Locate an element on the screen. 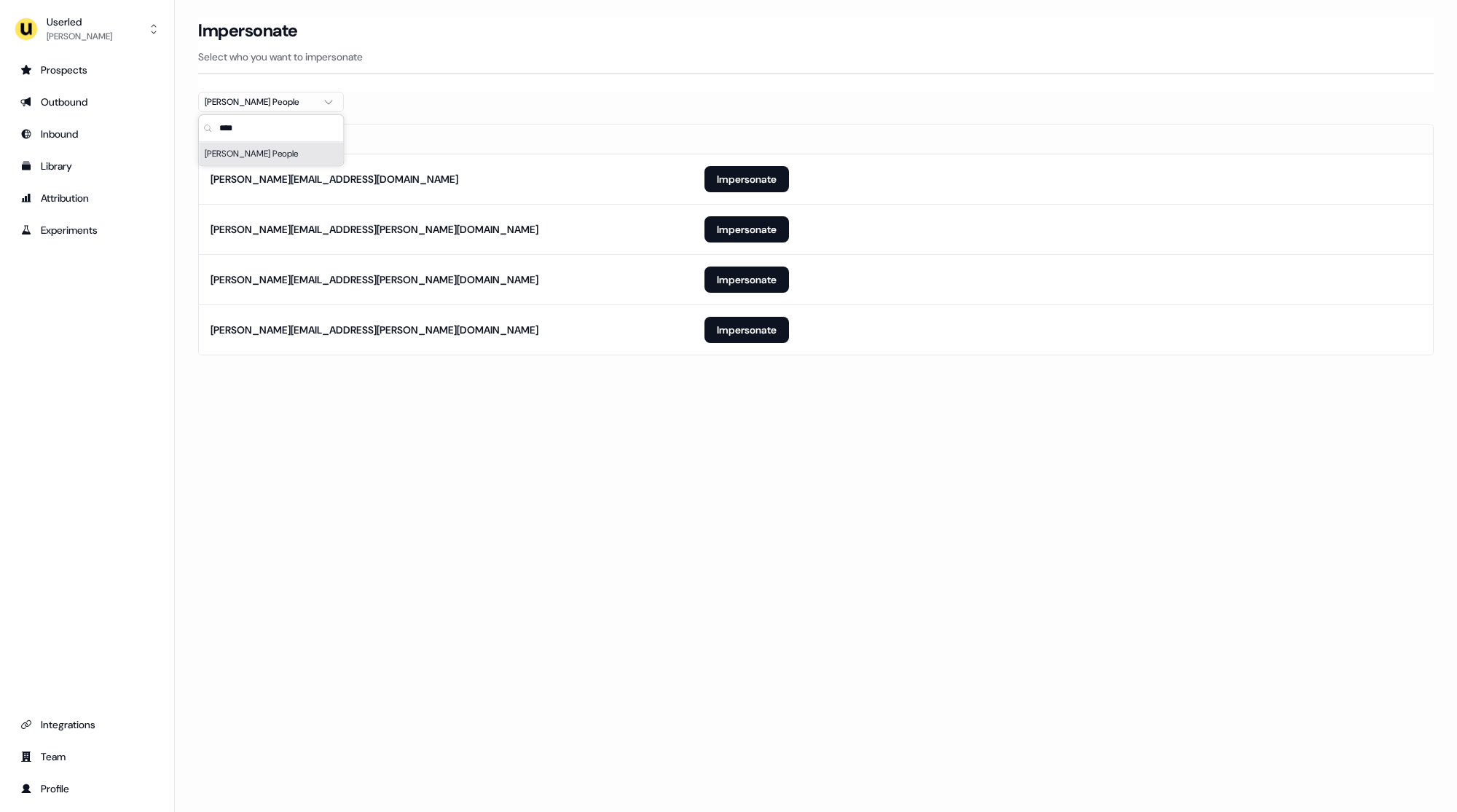 The image size is (1457, 812). div: Experiments is located at coordinates (87, 230).